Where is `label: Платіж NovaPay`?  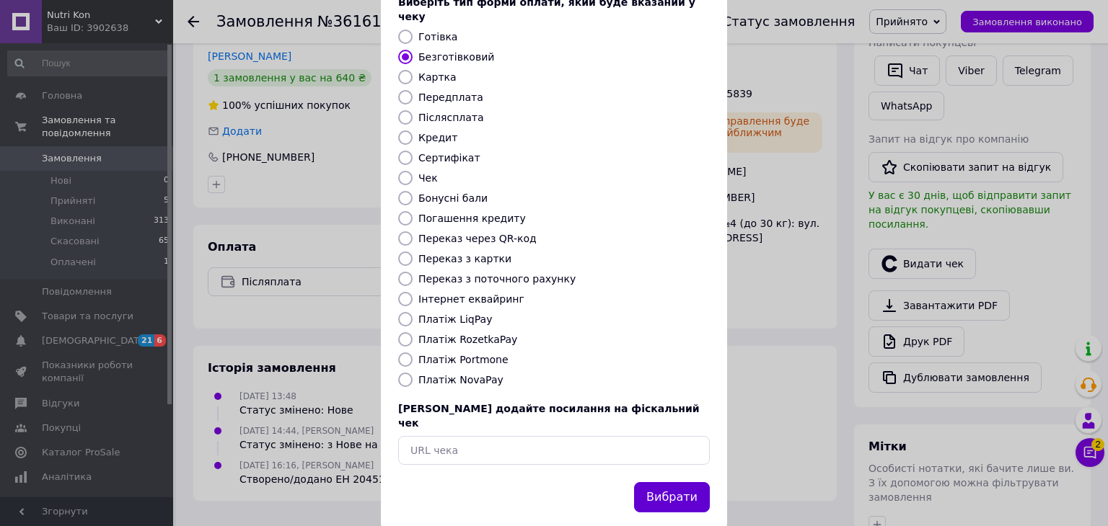 label: Платіж NovaPay is located at coordinates (461, 380).